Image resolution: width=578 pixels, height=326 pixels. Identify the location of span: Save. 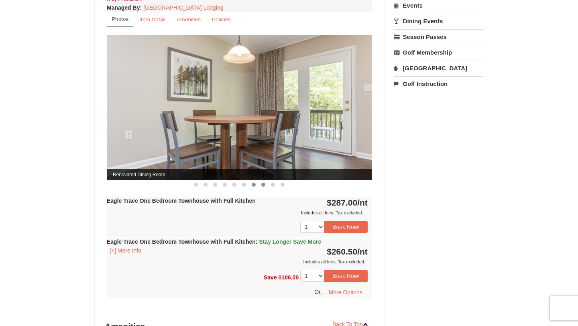
(270, 277).